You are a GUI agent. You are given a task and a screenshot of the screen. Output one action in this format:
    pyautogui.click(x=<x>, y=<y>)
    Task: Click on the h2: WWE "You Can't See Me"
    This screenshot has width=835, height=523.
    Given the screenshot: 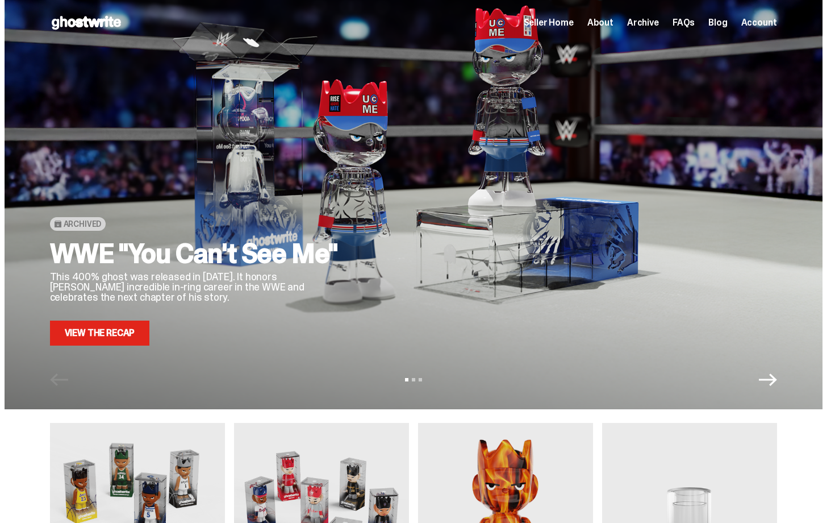 What is the action you would take?
    pyautogui.click(x=198, y=253)
    